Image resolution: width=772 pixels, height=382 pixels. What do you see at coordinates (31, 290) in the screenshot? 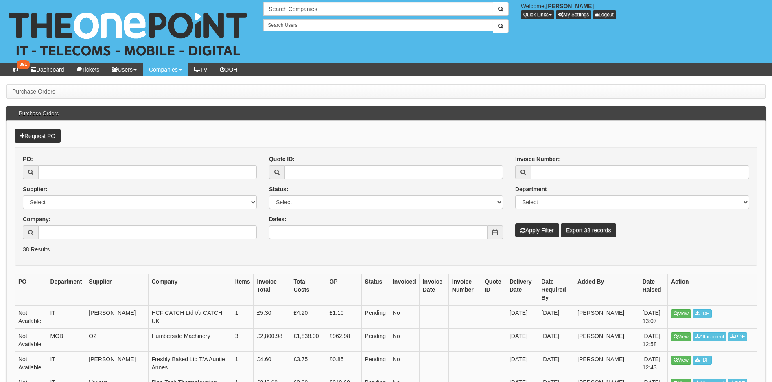
I see `th: PO` at bounding box center [31, 290].